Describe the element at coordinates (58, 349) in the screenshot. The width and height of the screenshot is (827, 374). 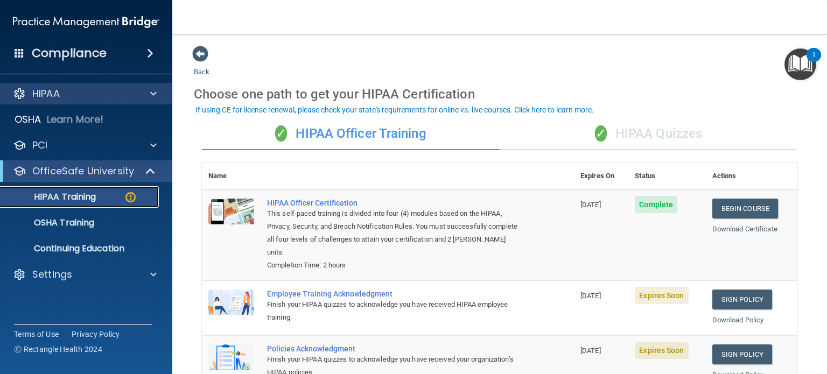
I see `span: Ⓒ Rectangle Health 2024` at that location.